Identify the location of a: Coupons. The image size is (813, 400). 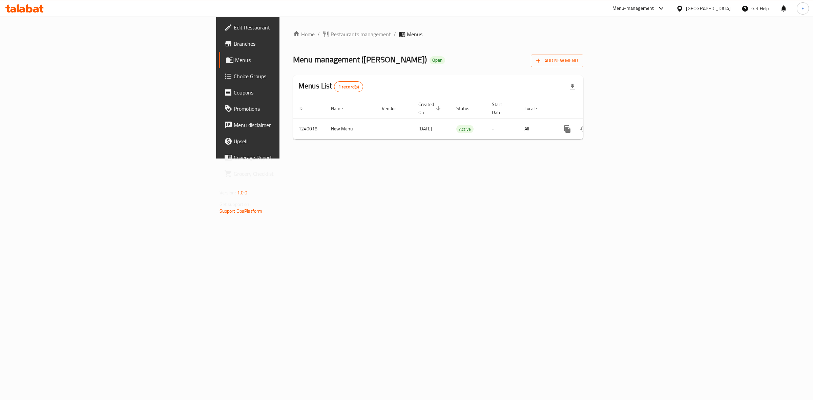
(285, 93).